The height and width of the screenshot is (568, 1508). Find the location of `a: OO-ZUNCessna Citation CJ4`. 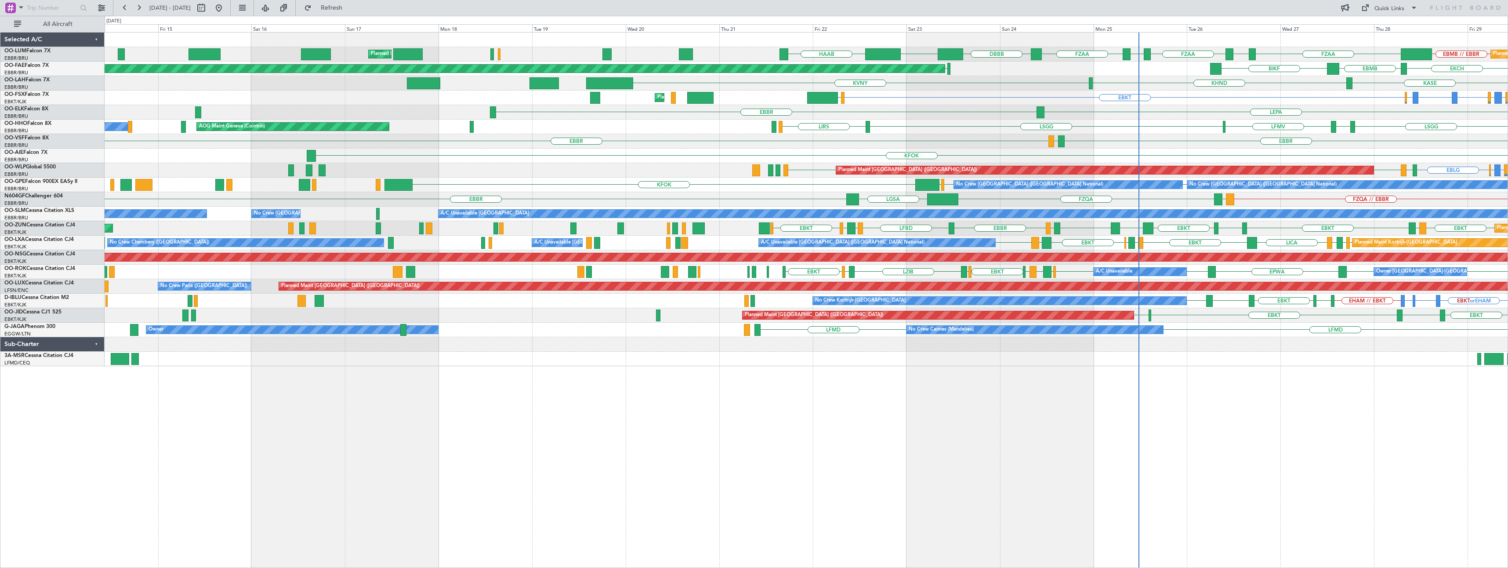

a: OO-ZUNCessna Citation CJ4 is located at coordinates (40, 225).